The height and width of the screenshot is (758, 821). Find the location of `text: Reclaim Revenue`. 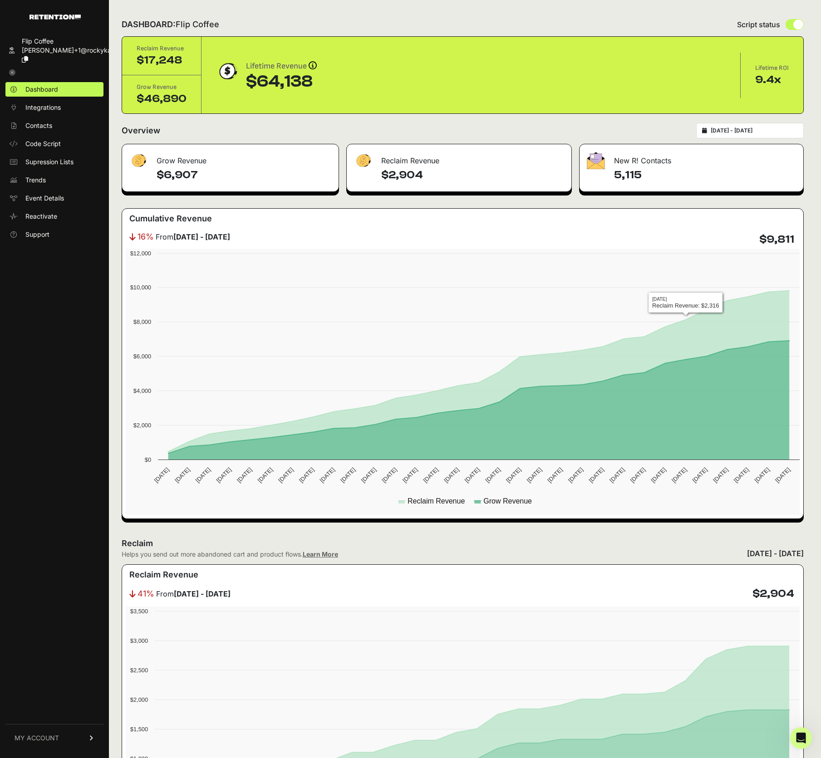

text: Reclaim Revenue is located at coordinates (436, 501).